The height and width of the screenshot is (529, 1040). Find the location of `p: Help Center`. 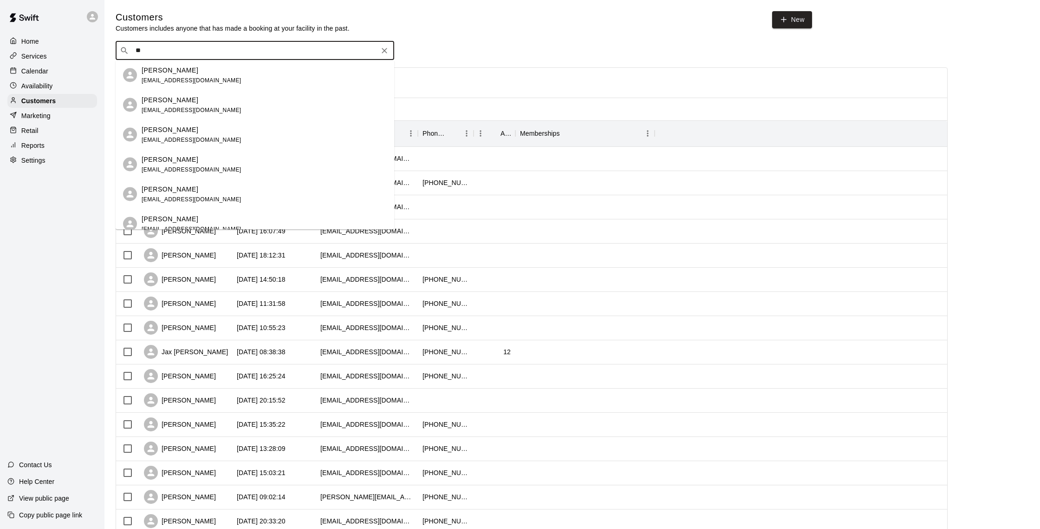

p: Help Center is located at coordinates (37, 481).